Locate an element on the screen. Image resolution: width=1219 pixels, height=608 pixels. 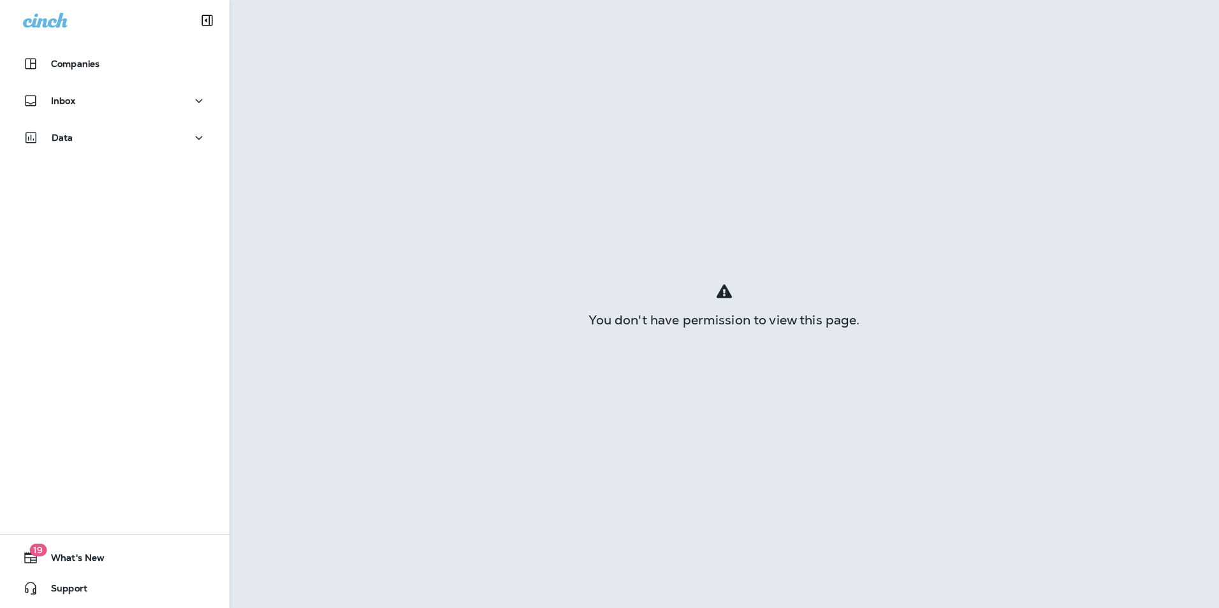
p: Data is located at coordinates (62, 138).